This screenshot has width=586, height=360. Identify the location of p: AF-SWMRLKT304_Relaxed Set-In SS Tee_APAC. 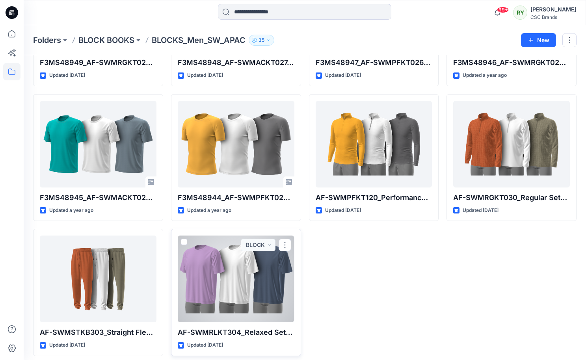
(236, 333).